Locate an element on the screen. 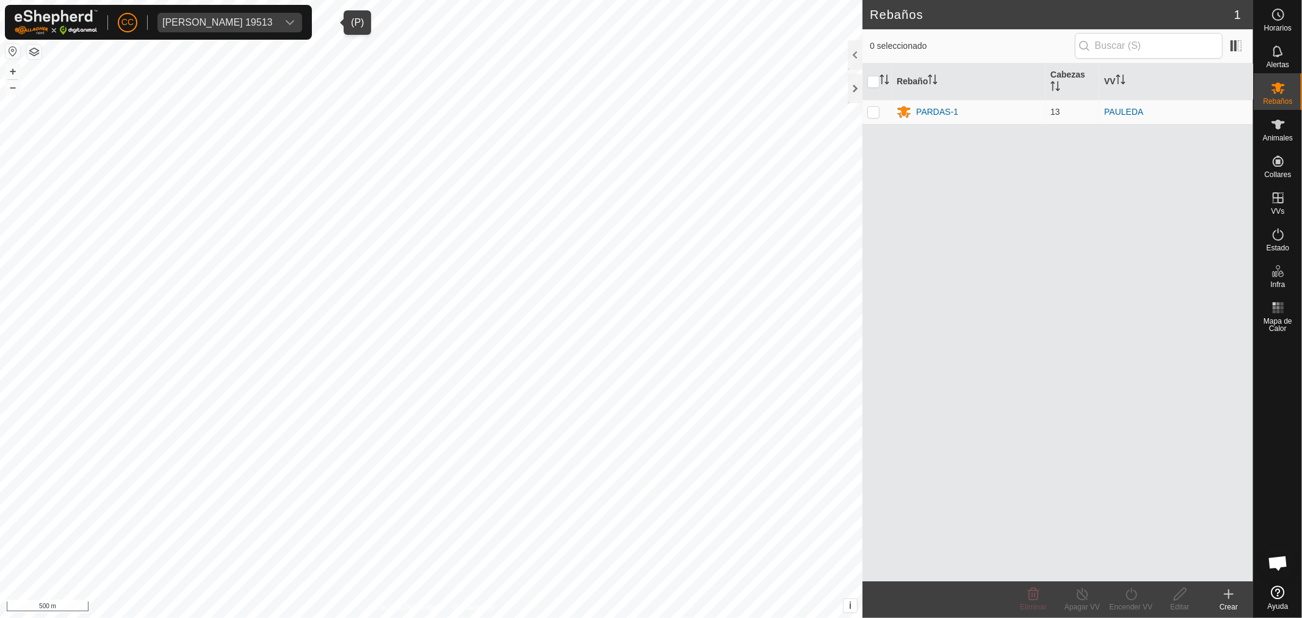 The image size is (1302, 618). a: Contáctenos is located at coordinates (474, 607).